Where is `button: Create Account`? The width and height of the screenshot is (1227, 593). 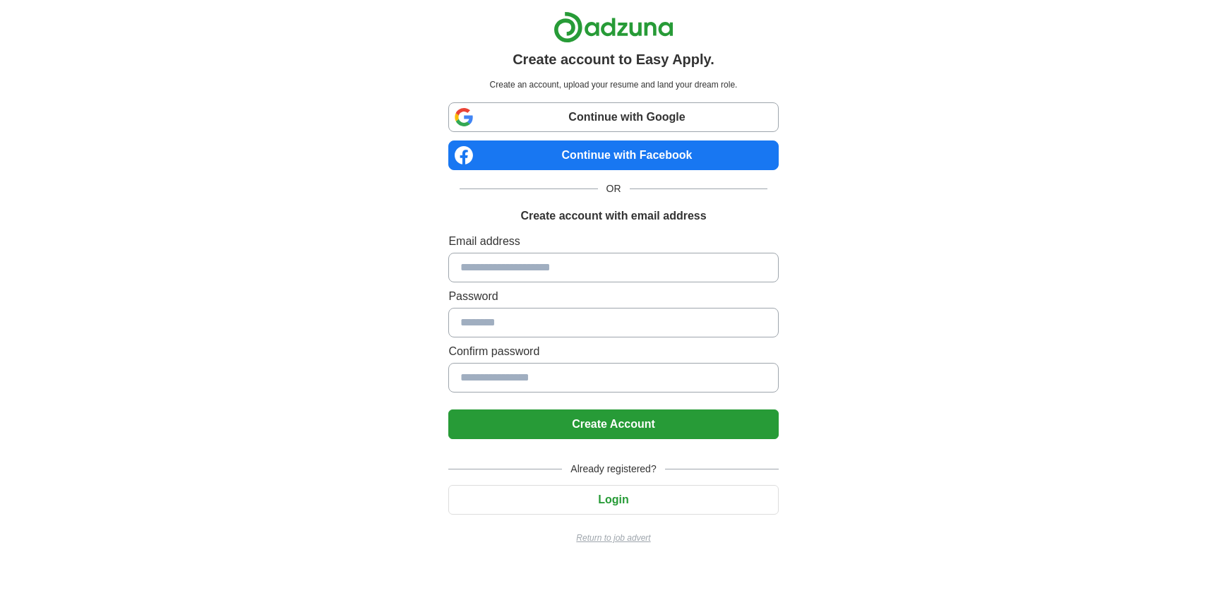
button: Create Account is located at coordinates (613, 424).